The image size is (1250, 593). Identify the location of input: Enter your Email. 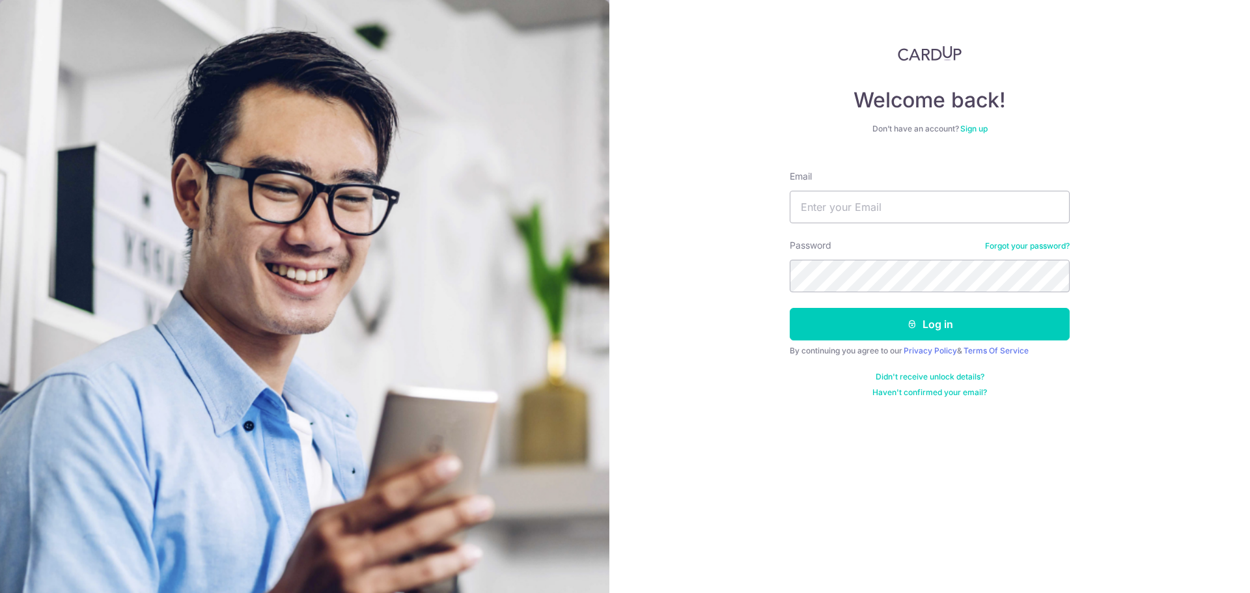
(930, 207).